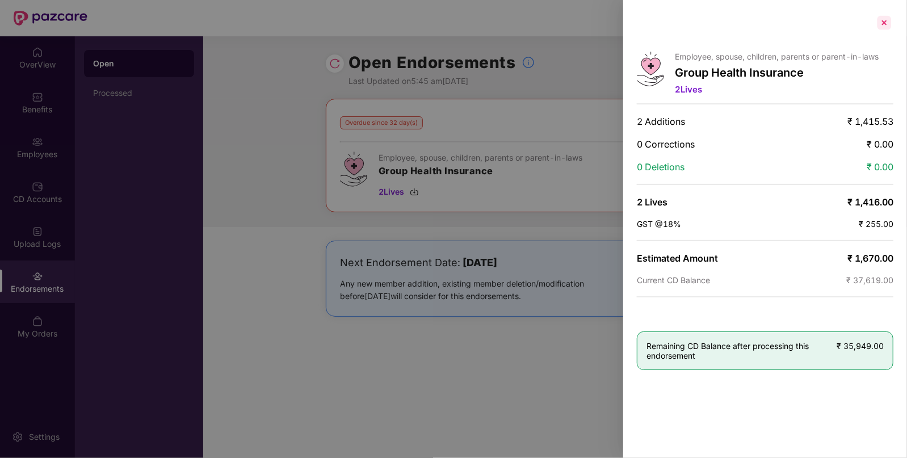  What do you see at coordinates (860, 346) in the screenshot?
I see `span: ₹ 35,949.00` at bounding box center [860, 346].